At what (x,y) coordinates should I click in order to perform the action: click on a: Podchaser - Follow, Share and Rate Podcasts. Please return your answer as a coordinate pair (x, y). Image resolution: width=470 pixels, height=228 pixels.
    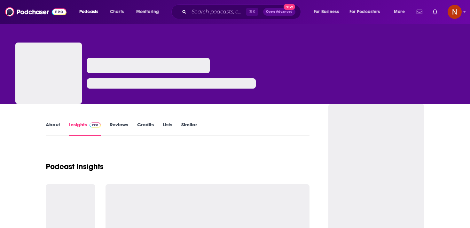
    Looking at the image, I should click on (36, 12).